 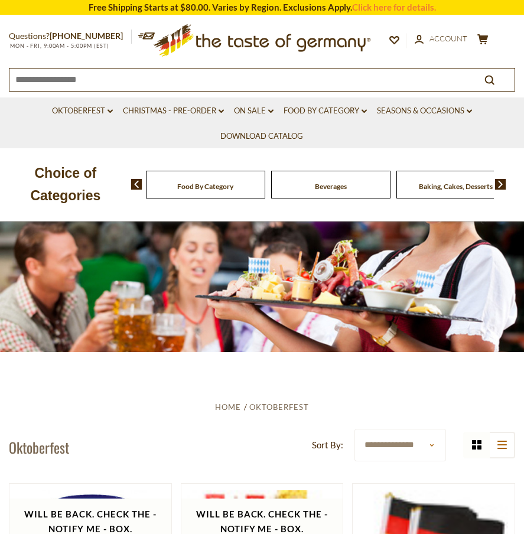 What do you see at coordinates (253, 111) in the screenshot?
I see `a: On Sale` at bounding box center [253, 111].